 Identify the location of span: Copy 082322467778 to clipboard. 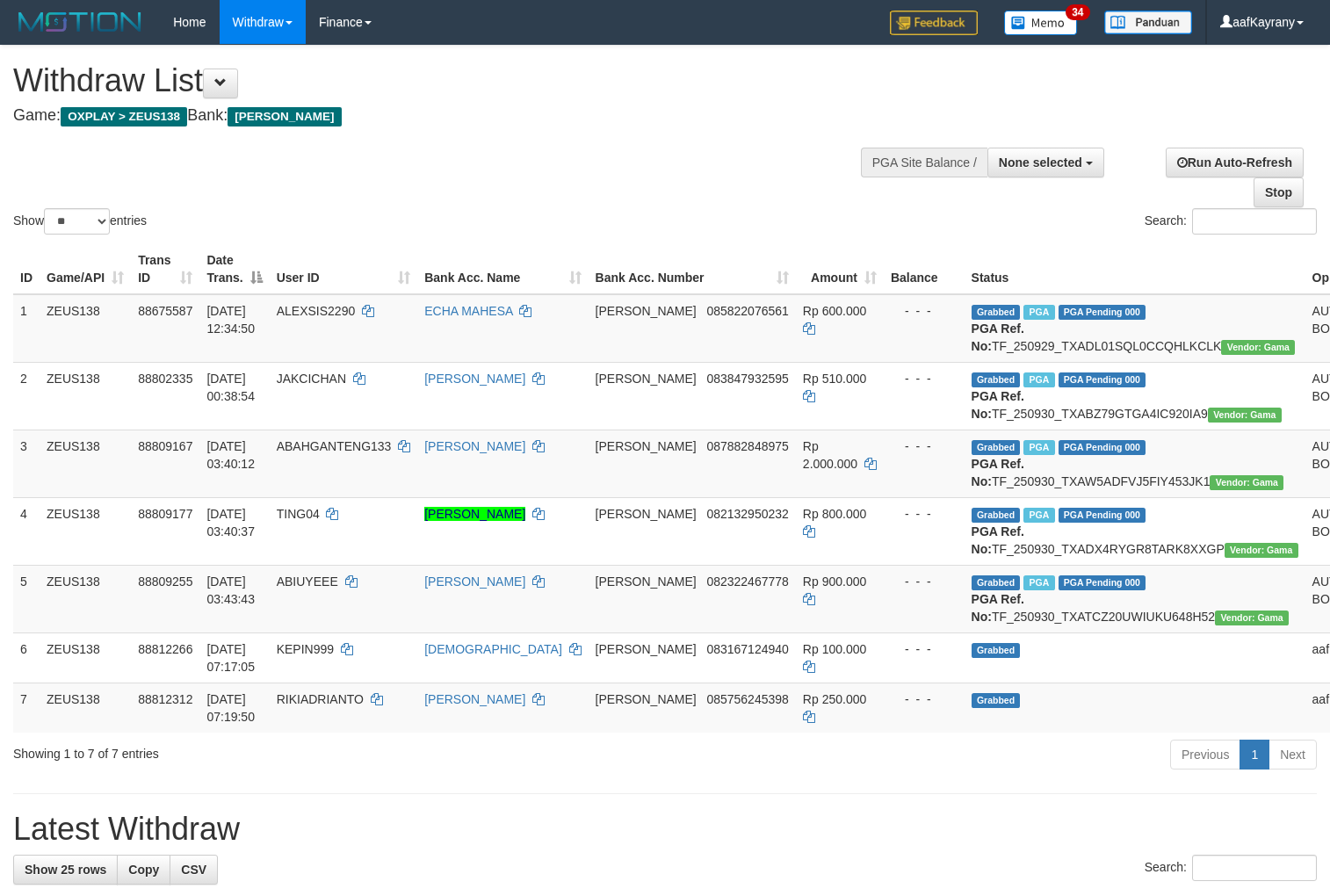
(747, 581).